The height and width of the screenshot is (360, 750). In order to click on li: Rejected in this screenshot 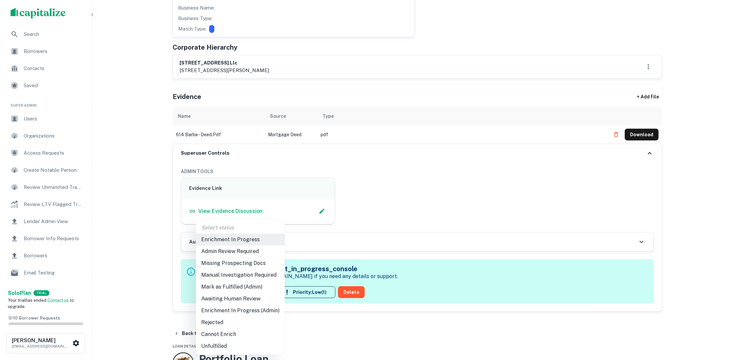, I will do `click(240, 322)`.